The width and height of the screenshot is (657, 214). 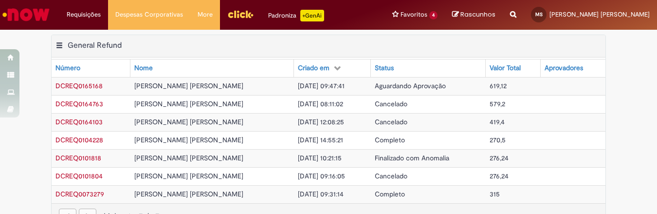 I want to click on div: Status, so click(x=384, y=68).